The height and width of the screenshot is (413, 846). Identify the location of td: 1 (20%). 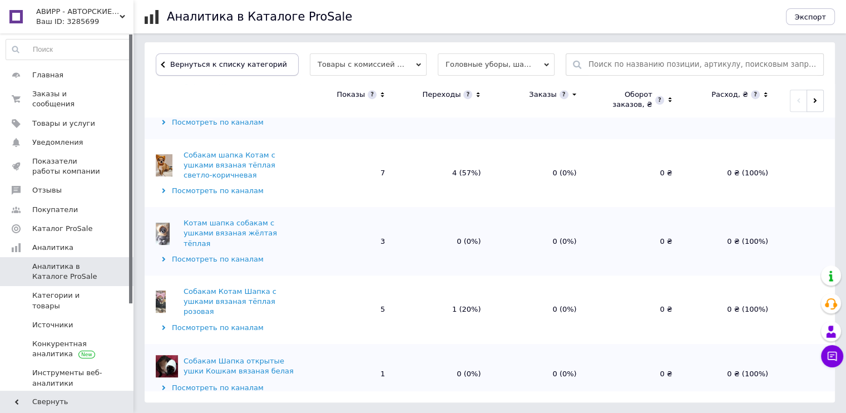
(444, 309).